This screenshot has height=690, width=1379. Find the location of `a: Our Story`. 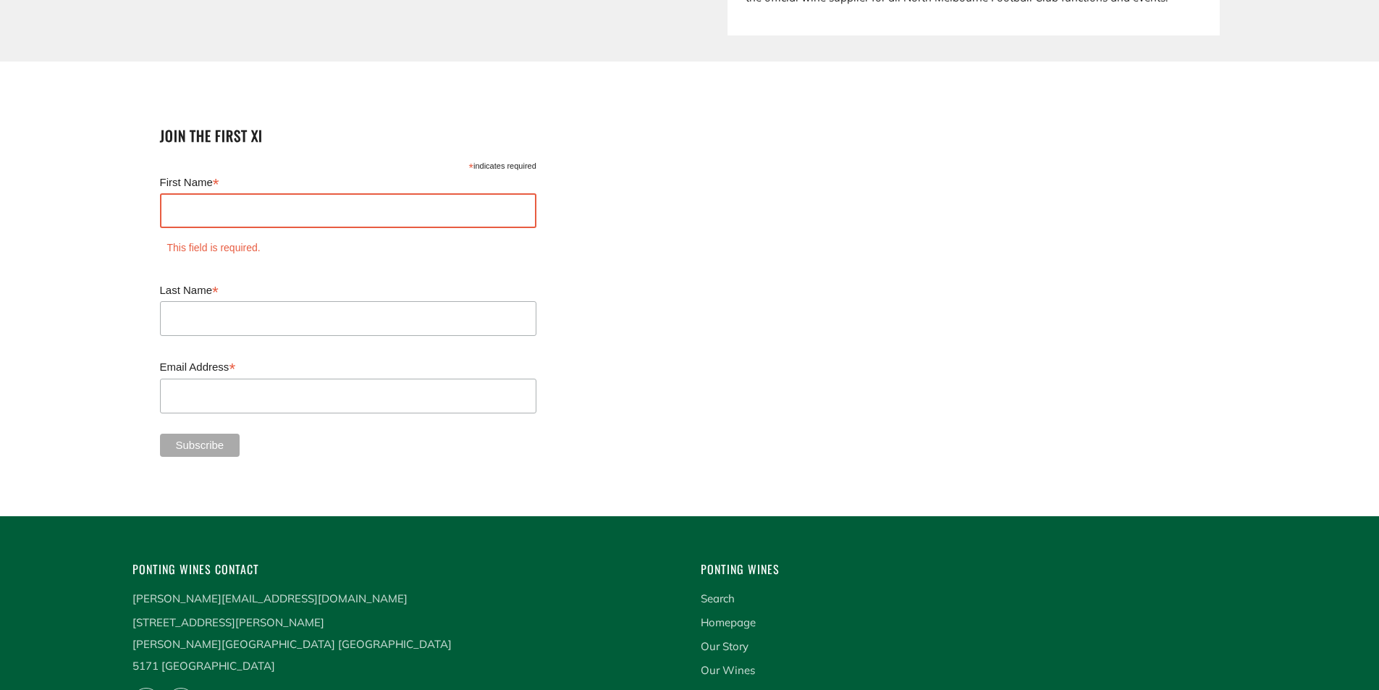

a: Our Story is located at coordinates (725, 646).